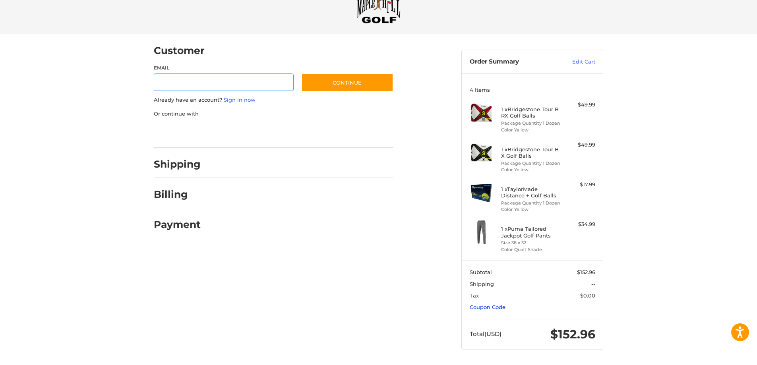 This screenshot has width=757, height=365. I want to click on p: Or continue with, so click(273, 114).